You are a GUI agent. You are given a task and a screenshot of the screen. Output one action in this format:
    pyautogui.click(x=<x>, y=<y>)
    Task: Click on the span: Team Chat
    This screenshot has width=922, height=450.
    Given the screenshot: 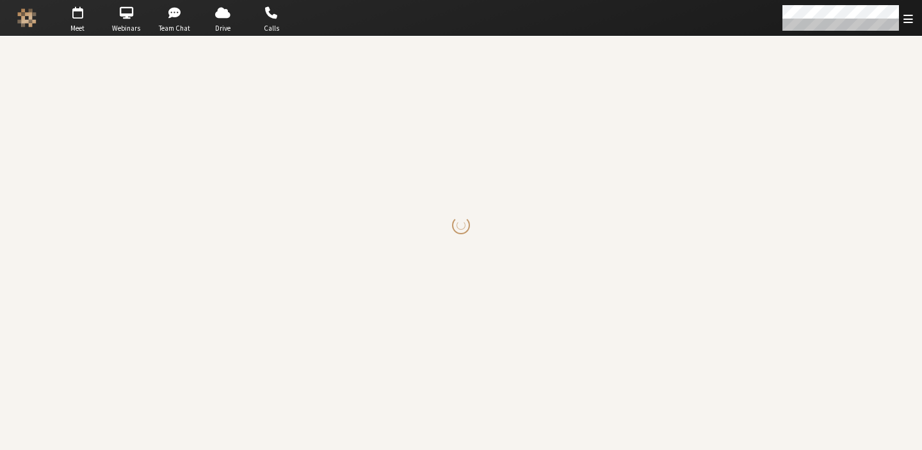 What is the action you would take?
    pyautogui.click(x=175, y=28)
    